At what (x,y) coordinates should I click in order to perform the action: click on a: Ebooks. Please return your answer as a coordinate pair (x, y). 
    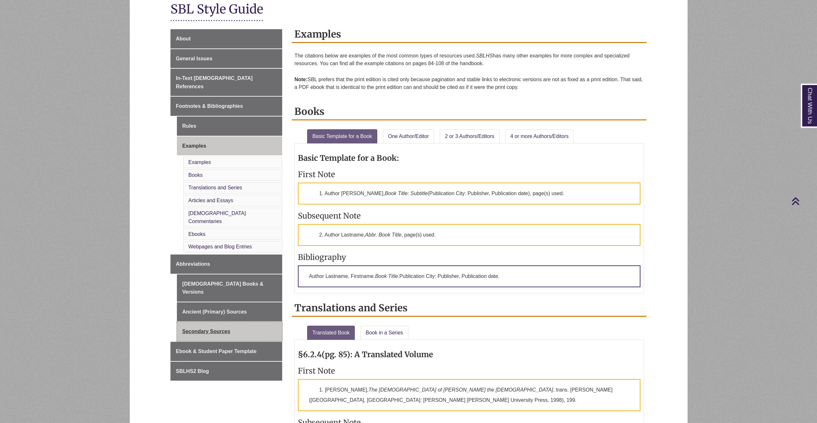
    Looking at the image, I should click on (197, 234).